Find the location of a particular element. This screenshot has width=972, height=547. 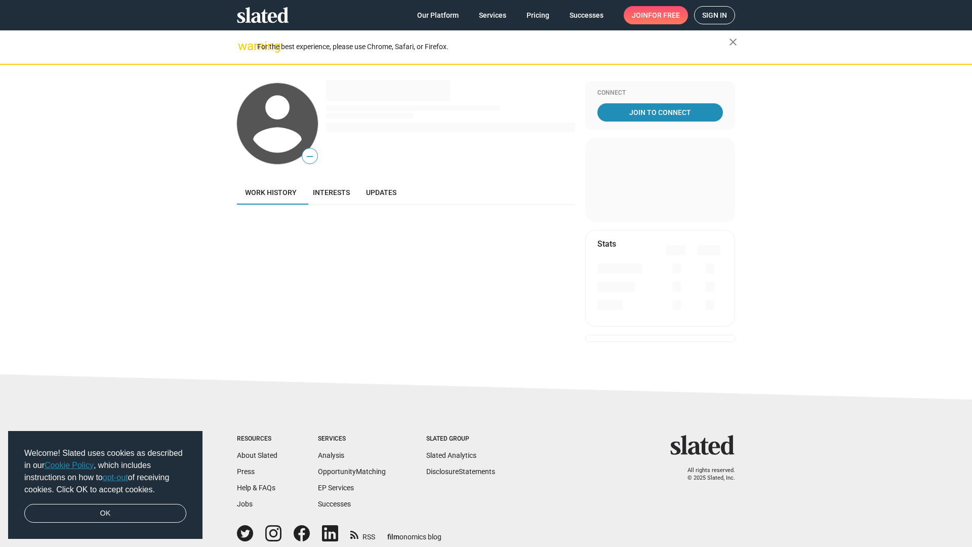

span: for free is located at coordinates (664, 15).